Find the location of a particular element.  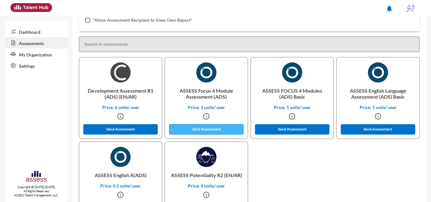

mat-icon: notifications is located at coordinates (390, 9).